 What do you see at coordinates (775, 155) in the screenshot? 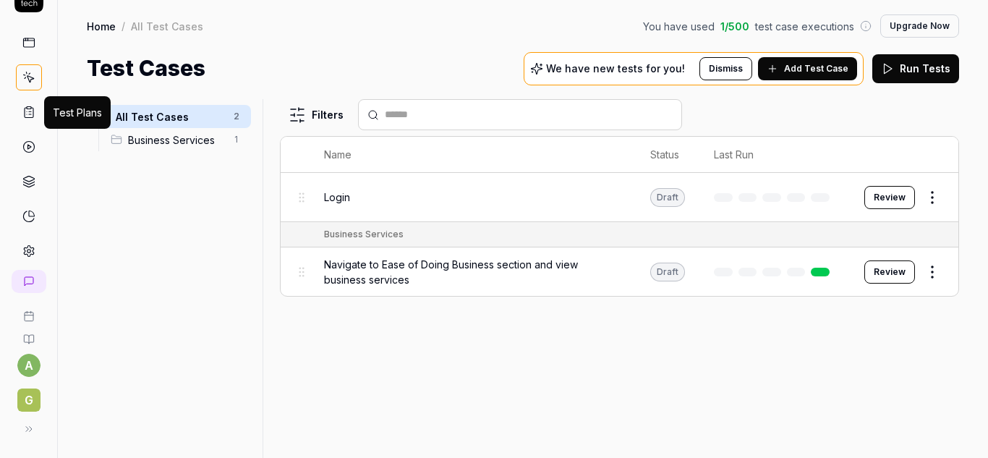
I see `th: Last Run` at bounding box center [775, 155].